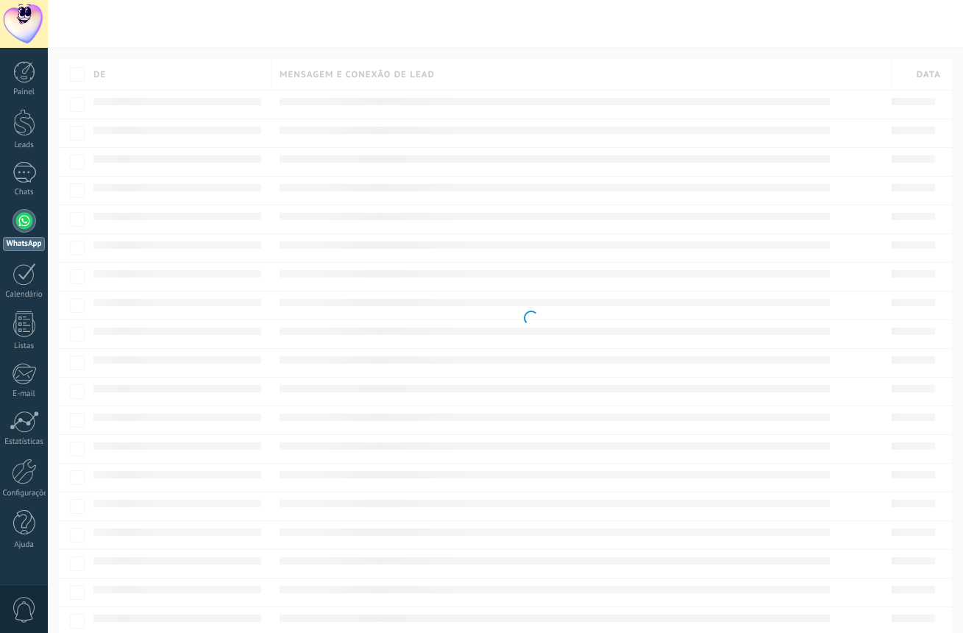  What do you see at coordinates (24, 192) in the screenshot?
I see `div: Chats` at bounding box center [24, 192].